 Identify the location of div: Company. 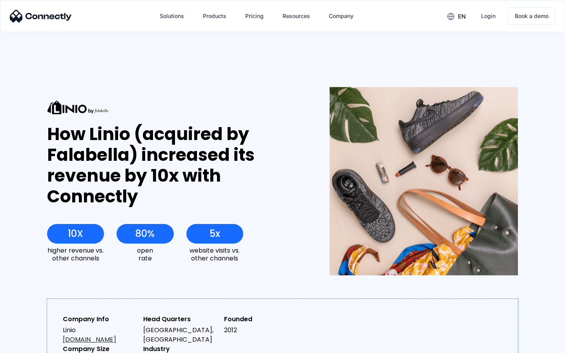
(341, 16).